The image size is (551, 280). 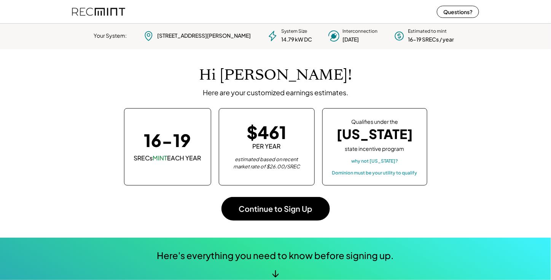 What do you see at coordinates (296, 40) in the screenshot?
I see `div: 14.79 kW DC` at bounding box center [296, 40].